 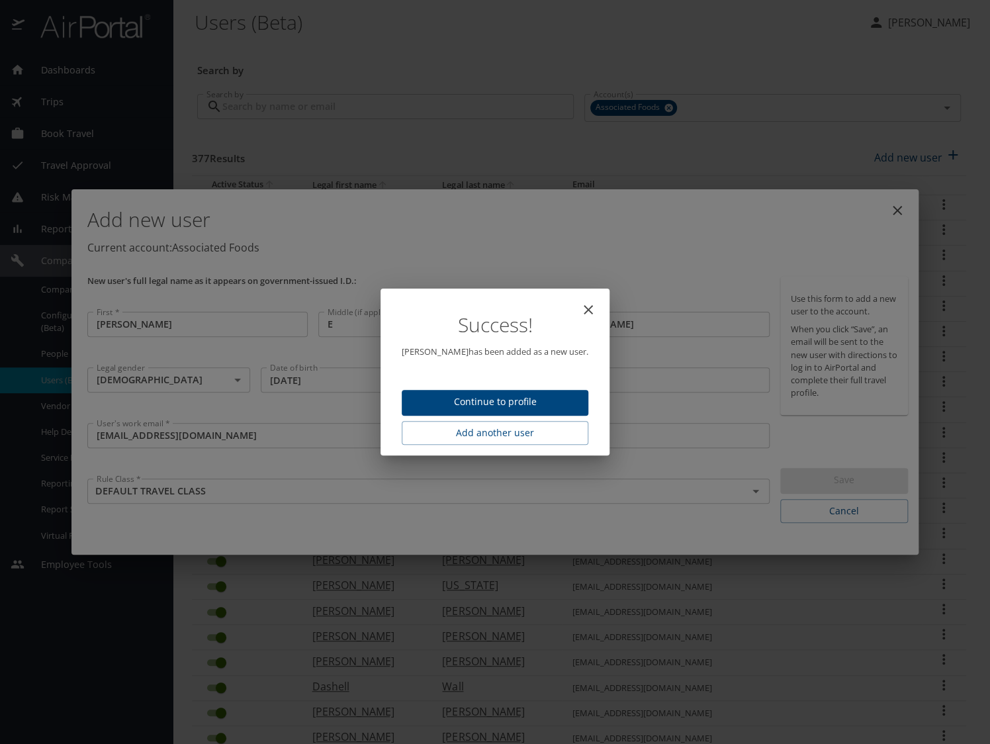 What do you see at coordinates (495, 433) in the screenshot?
I see `button: Add another user` at bounding box center [495, 433].